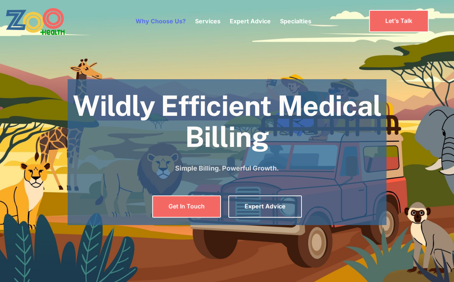 Image resolution: width=454 pixels, height=282 pixels. I want to click on strong: Simple Billing. Powerful Growth., so click(227, 168).